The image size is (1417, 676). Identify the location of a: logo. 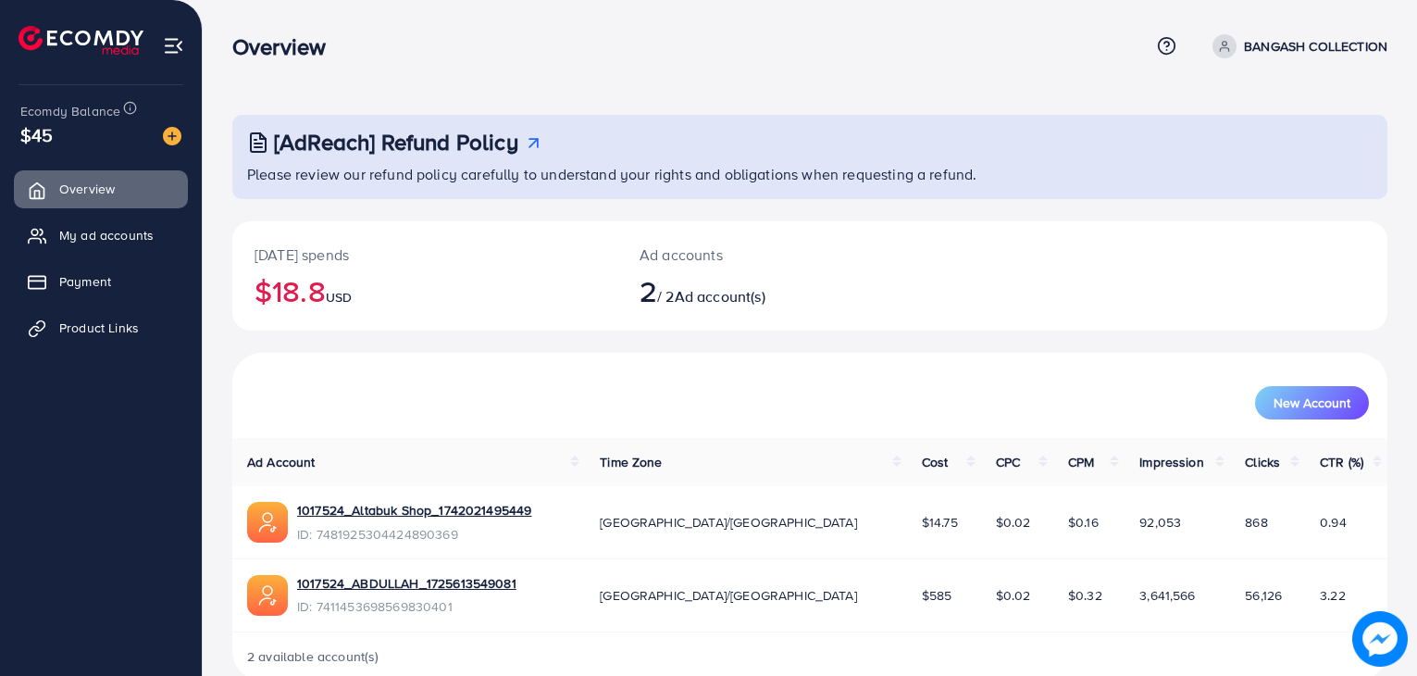
(81, 40).